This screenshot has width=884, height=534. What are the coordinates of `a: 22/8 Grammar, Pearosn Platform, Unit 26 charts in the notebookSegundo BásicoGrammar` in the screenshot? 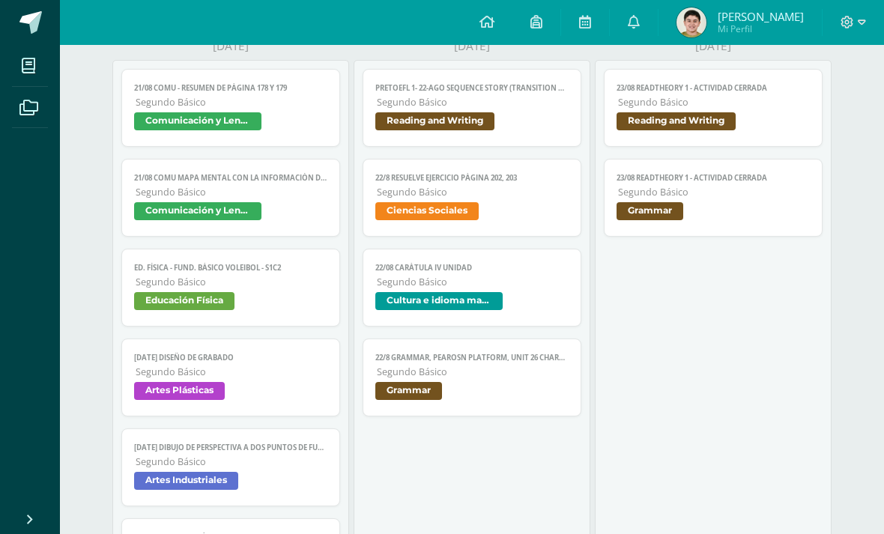 It's located at (471, 378).